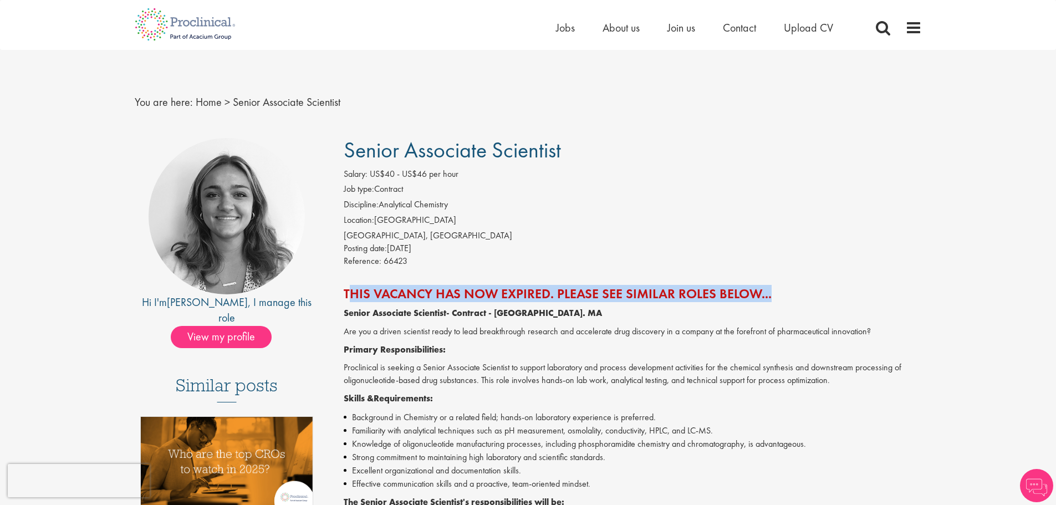 The height and width of the screenshot is (505, 1056). Describe the element at coordinates (227, 335) in the screenshot. I see `a: View my profile` at that location.